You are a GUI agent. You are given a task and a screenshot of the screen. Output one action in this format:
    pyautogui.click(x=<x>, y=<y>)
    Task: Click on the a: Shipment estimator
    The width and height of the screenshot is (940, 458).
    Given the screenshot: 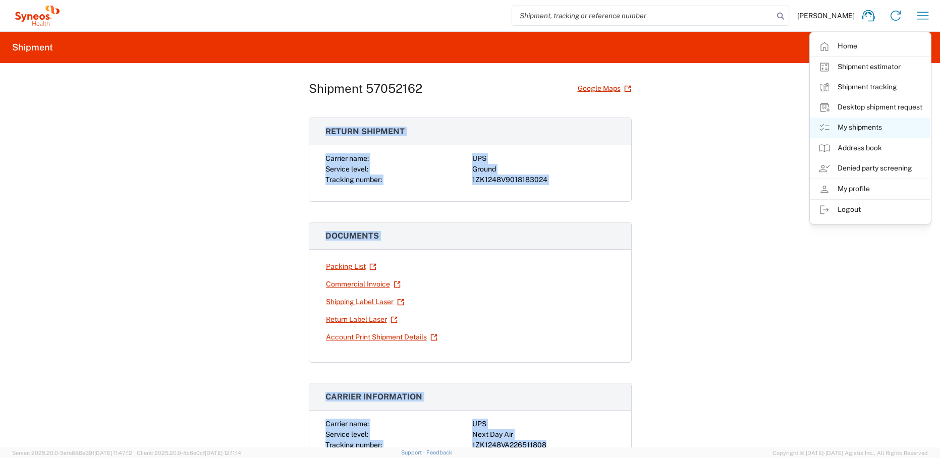 What is the action you would take?
    pyautogui.click(x=870, y=67)
    